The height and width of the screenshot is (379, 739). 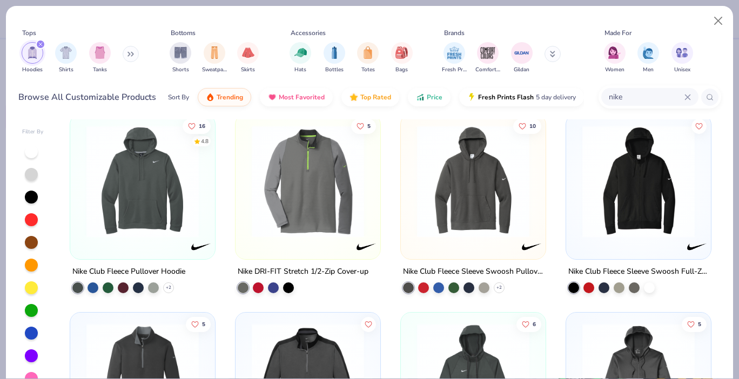 I want to click on span: 6, so click(x=534, y=324).